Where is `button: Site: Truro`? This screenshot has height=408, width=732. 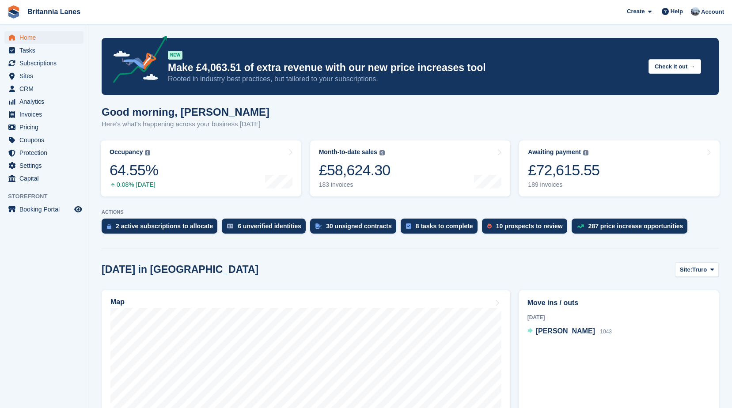
button: Site: Truro is located at coordinates (696, 269).